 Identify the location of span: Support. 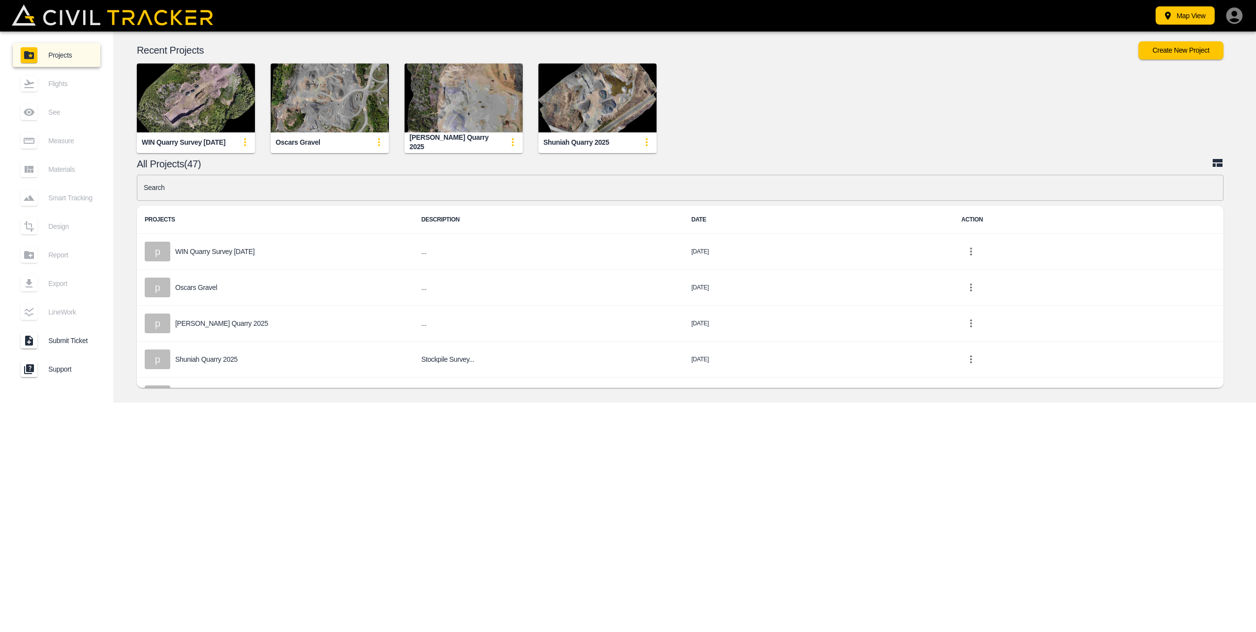
(70, 369).